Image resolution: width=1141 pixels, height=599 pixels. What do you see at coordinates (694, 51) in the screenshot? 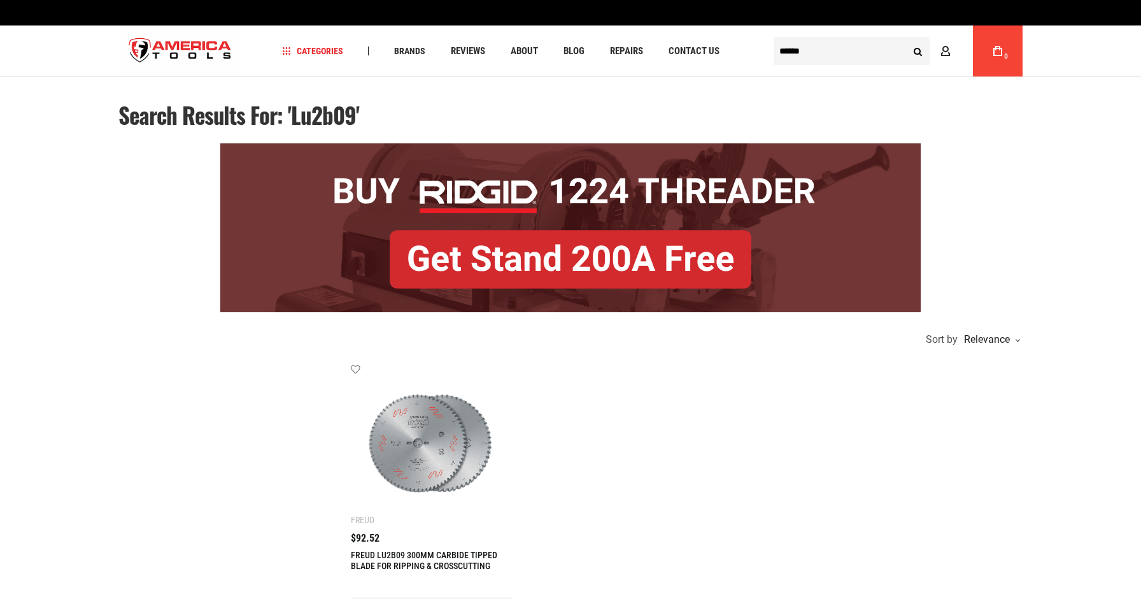
I see `span: Contact Us` at bounding box center [694, 51].